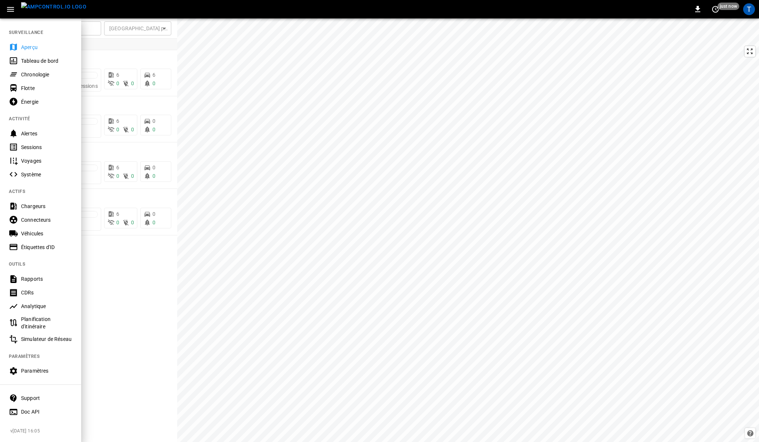 The width and height of the screenshot is (759, 442). I want to click on div: Véhicules, so click(47, 234).